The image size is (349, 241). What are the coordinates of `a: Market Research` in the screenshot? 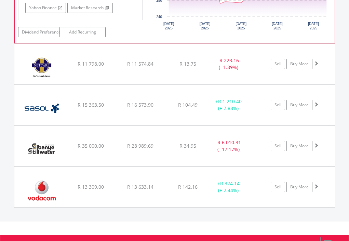 It's located at (90, 8).